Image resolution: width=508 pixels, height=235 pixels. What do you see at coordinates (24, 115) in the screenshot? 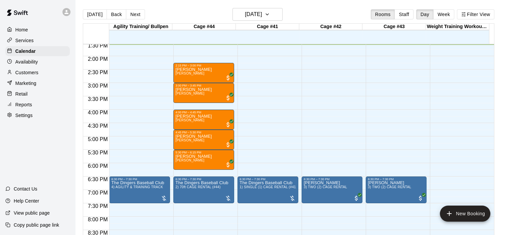
I see `p: Settings` at bounding box center [24, 115].